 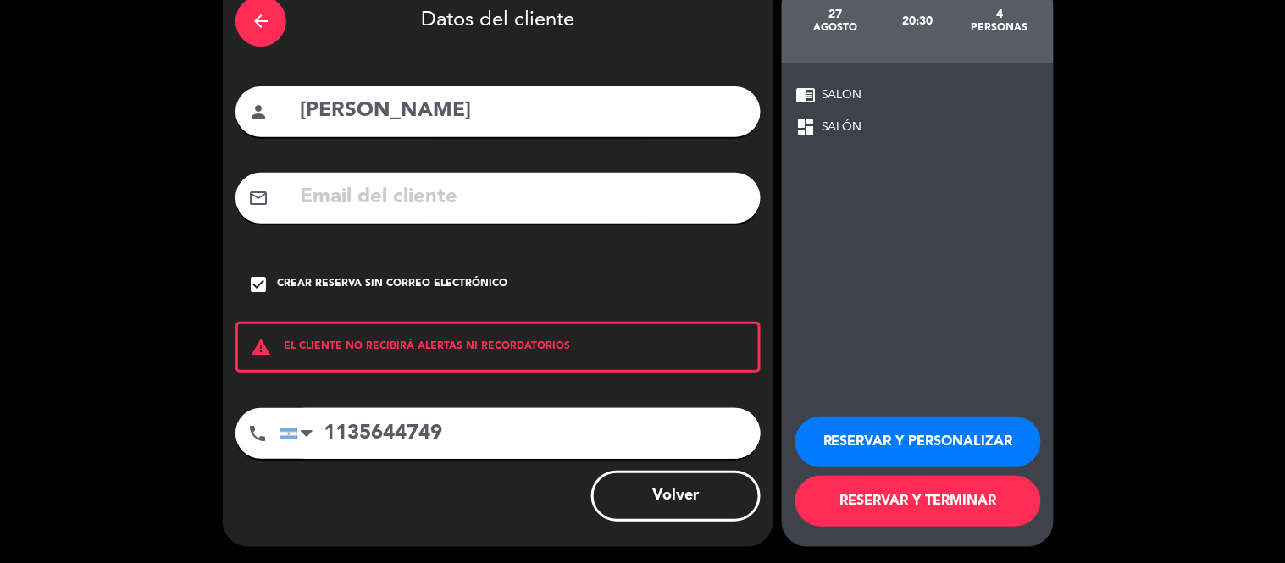 I want to click on span: SALON, so click(x=842, y=95).